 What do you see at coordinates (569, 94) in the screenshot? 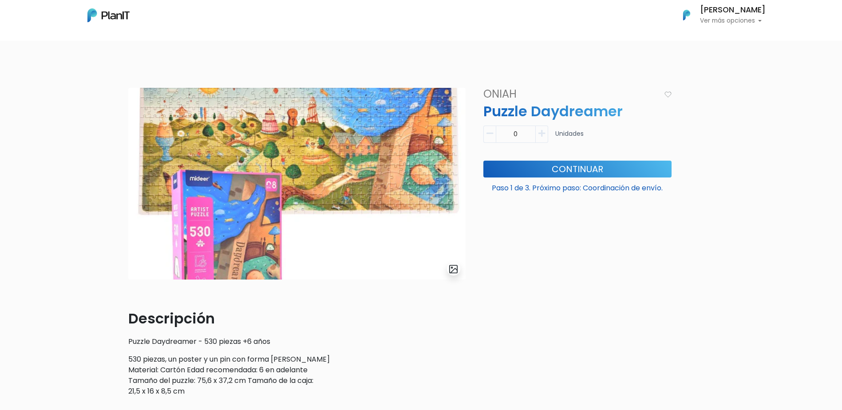
I see `h4: Oniah` at bounding box center [569, 94].